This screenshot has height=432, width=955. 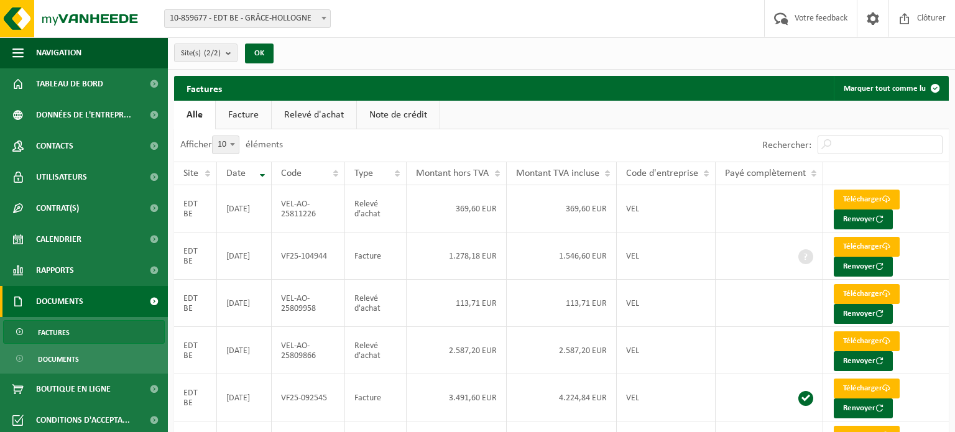 What do you see at coordinates (456, 398) in the screenshot?
I see `td: 3.491,60 EUR` at bounding box center [456, 398].